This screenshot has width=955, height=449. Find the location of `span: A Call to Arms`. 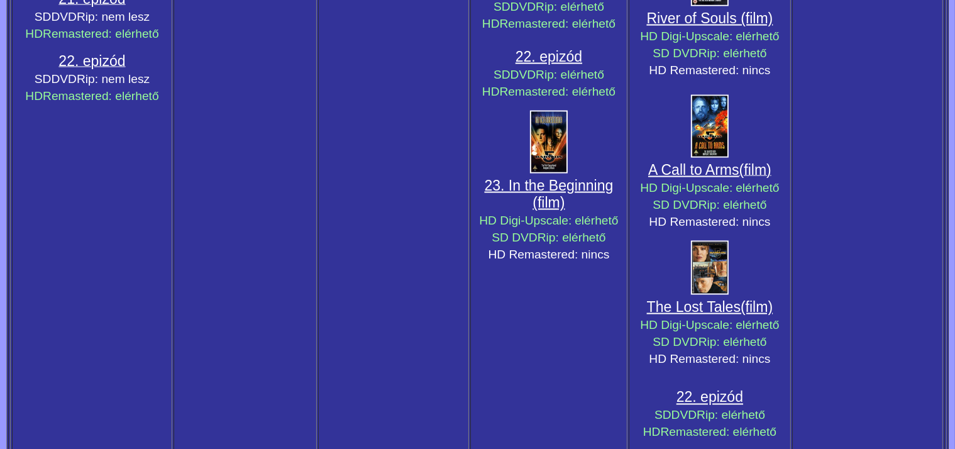

span: A Call to Arms is located at coordinates (694, 170).